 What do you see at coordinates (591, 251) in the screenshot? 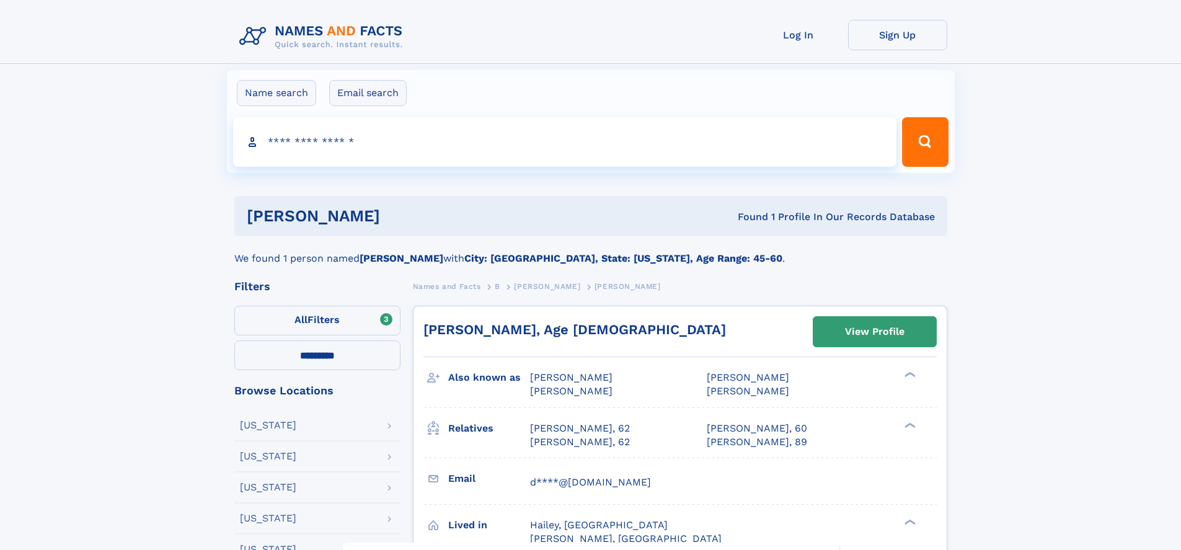
I see `div: We found 1 person named with .` at bounding box center [591, 251].